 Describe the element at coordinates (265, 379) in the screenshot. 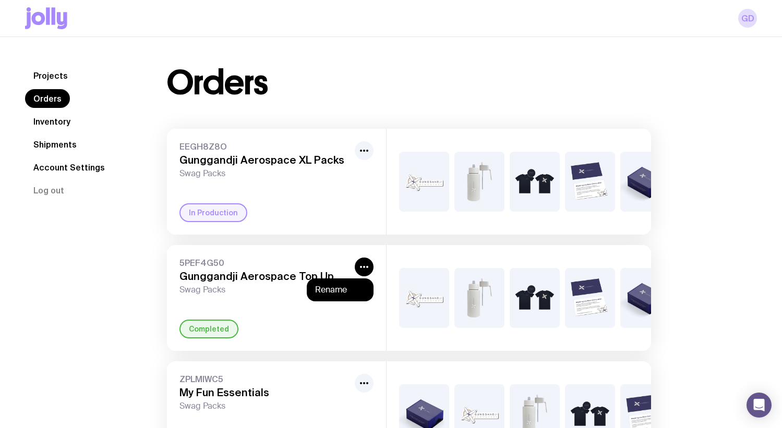

I see `span: ZPLMIWC5` at that location.